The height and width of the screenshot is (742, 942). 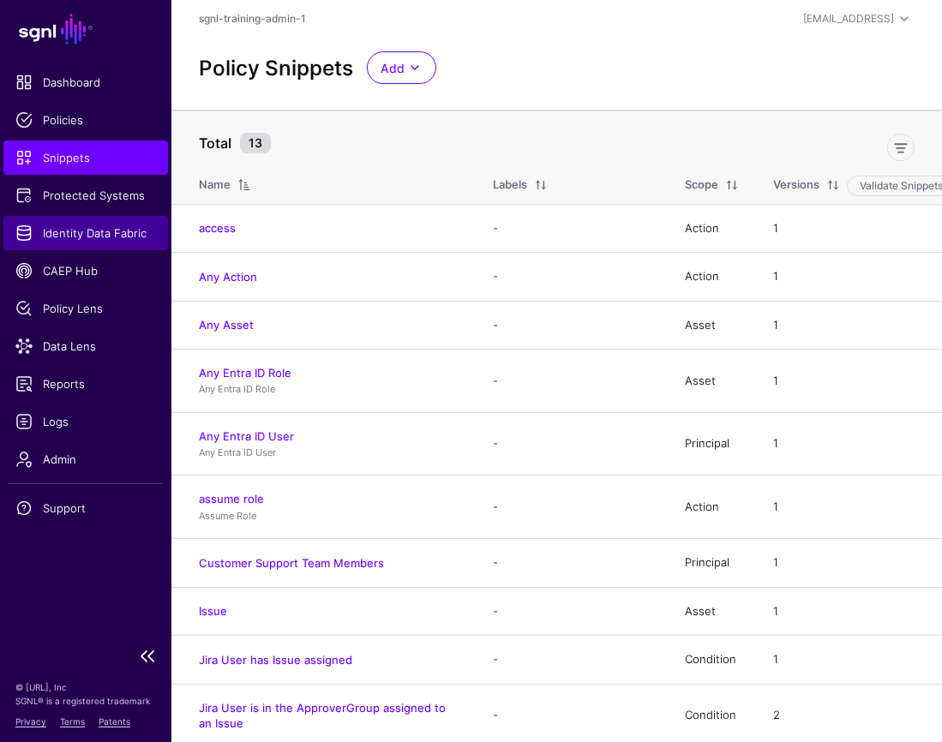 I want to click on a: Jira User has Issue assigned, so click(x=275, y=660).